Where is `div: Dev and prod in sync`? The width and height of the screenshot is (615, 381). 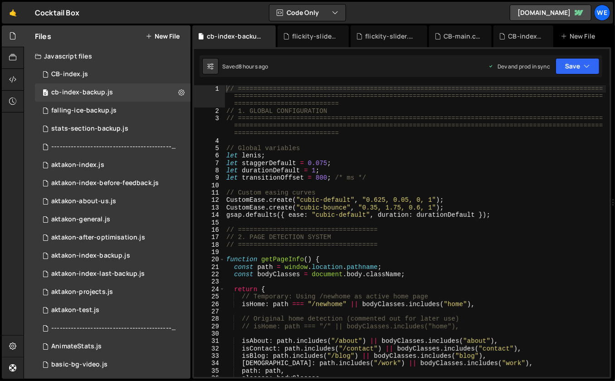
div: Dev and prod in sync is located at coordinates (519, 66).